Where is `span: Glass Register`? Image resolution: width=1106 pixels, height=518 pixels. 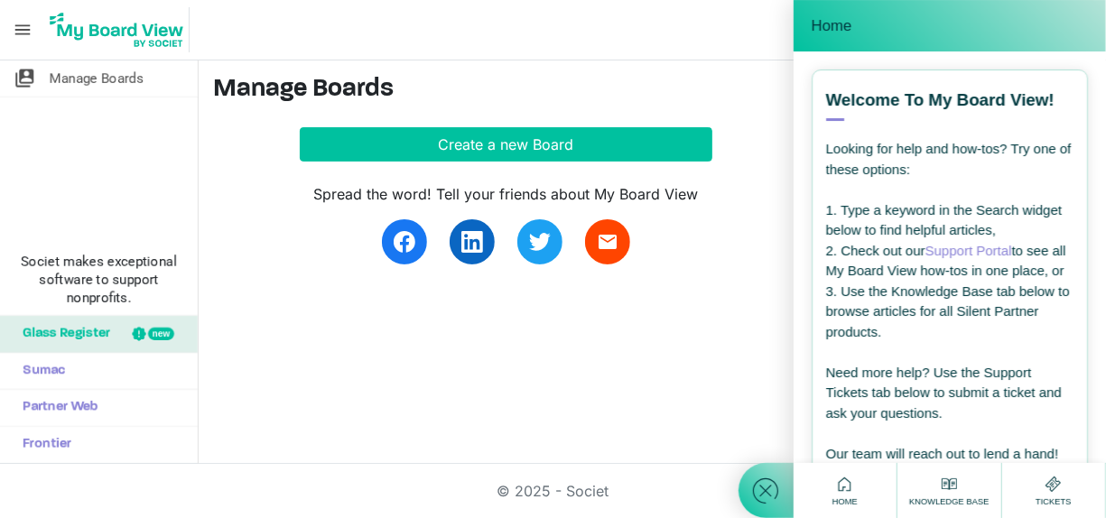
span: Glass Register is located at coordinates (61, 334).